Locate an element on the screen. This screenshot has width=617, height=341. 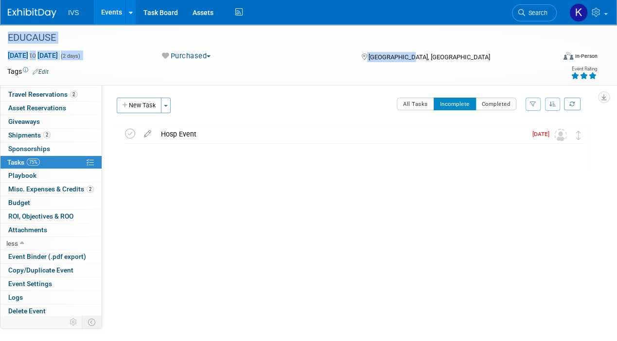
a: Sponsorships is located at coordinates (51, 149).